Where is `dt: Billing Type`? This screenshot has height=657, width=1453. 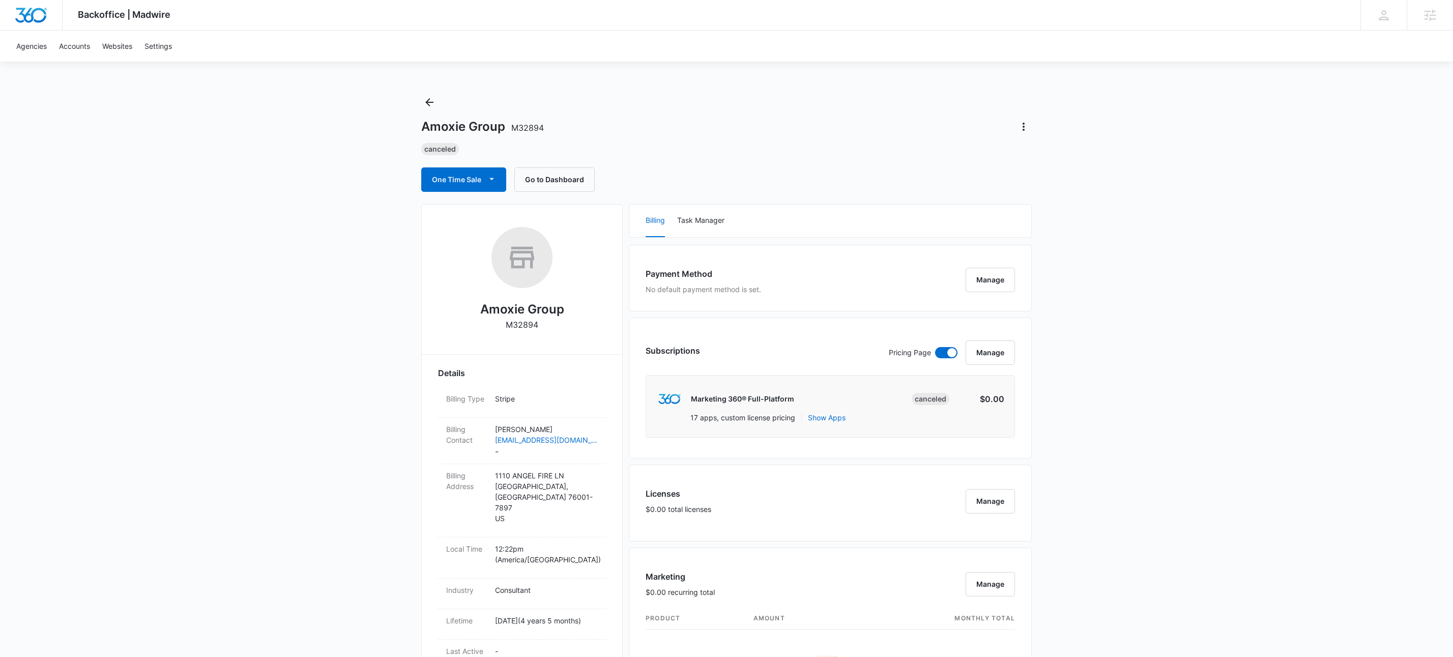
dt: Billing Type is located at coordinates (467, 398).